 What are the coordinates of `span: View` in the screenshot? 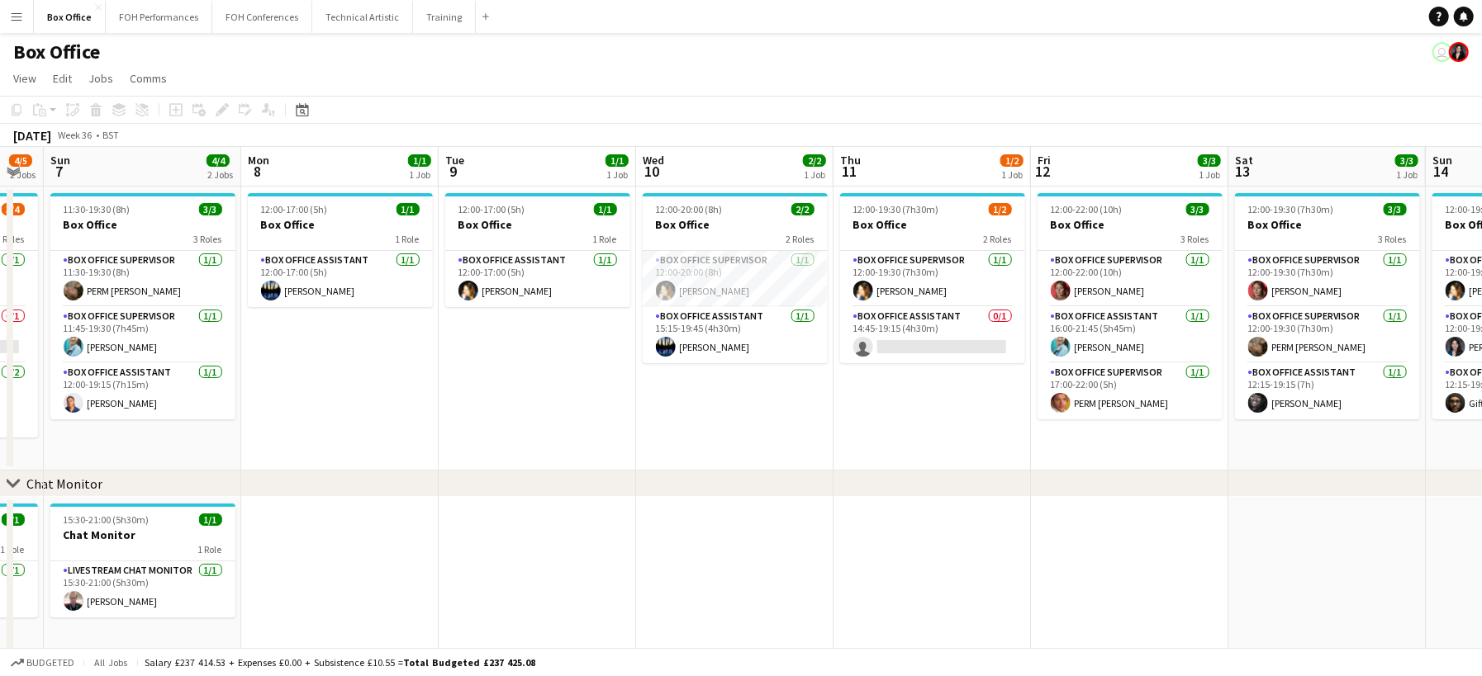 It's located at (25, 78).